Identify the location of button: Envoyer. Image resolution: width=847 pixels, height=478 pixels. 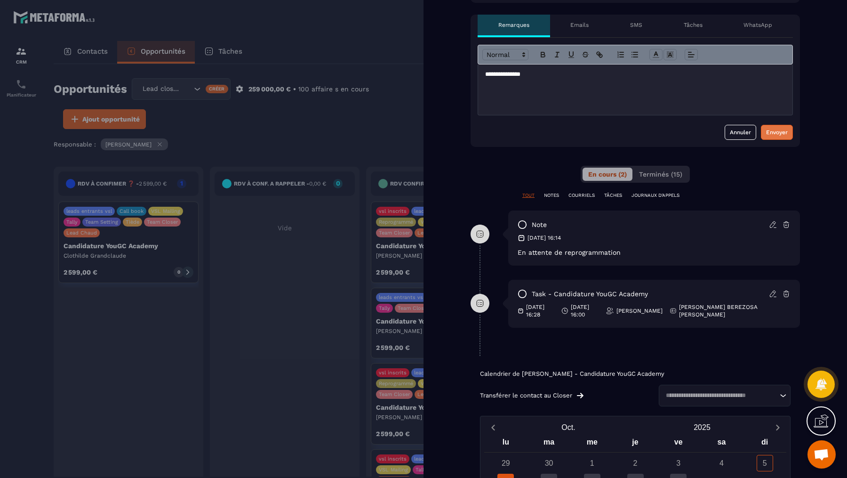
(777, 132).